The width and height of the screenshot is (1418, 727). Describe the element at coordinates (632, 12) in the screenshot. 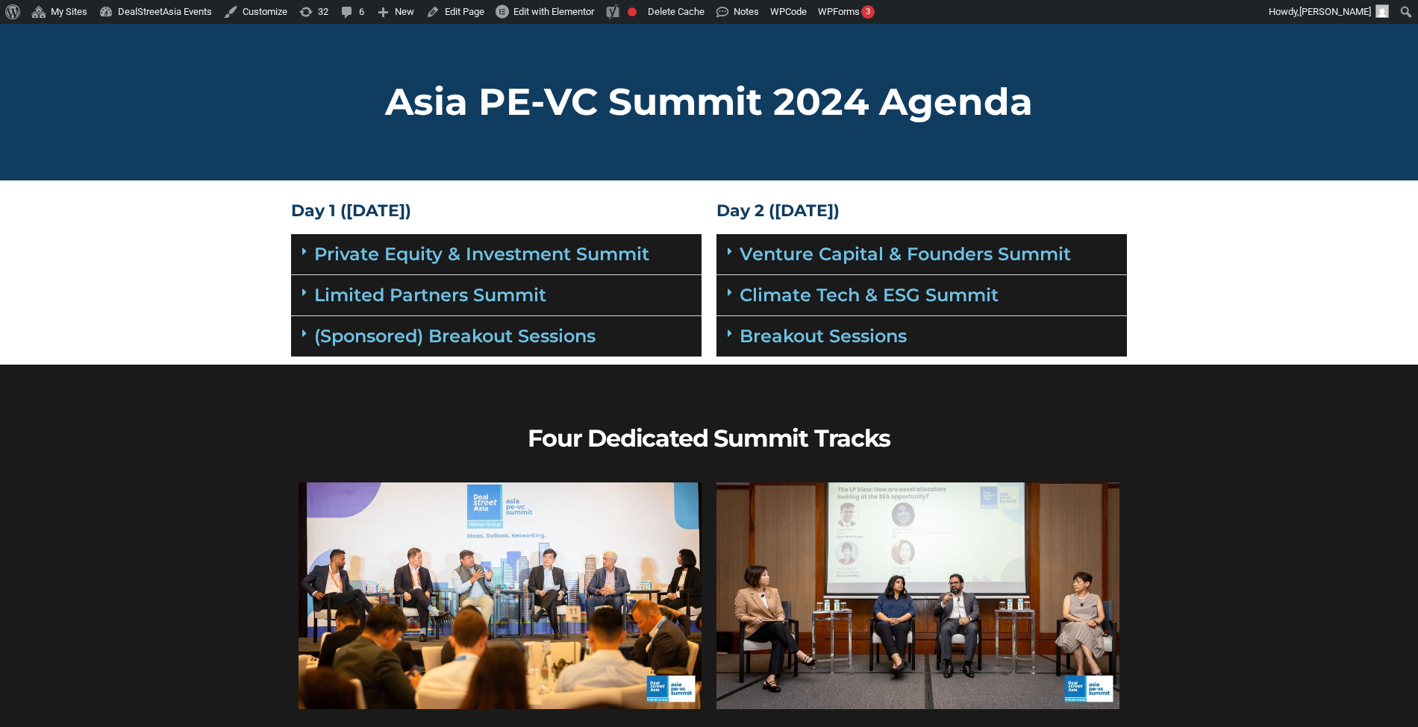

I see `div: Focus keyphrase not set` at that location.